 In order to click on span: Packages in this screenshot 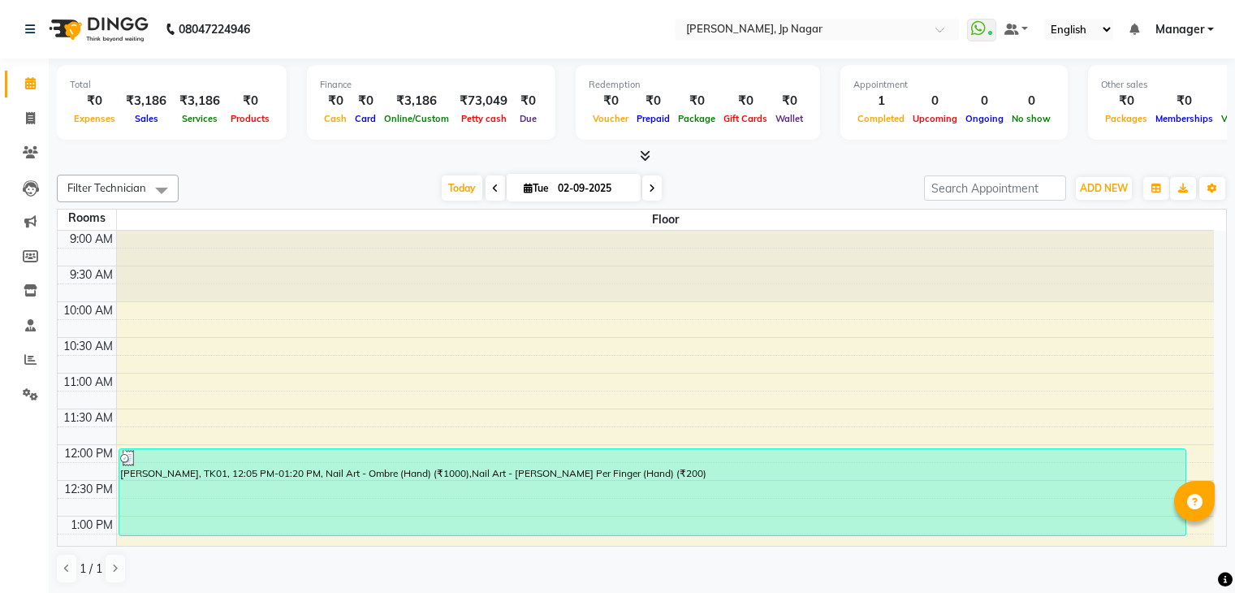, I will do `click(1126, 119)`.